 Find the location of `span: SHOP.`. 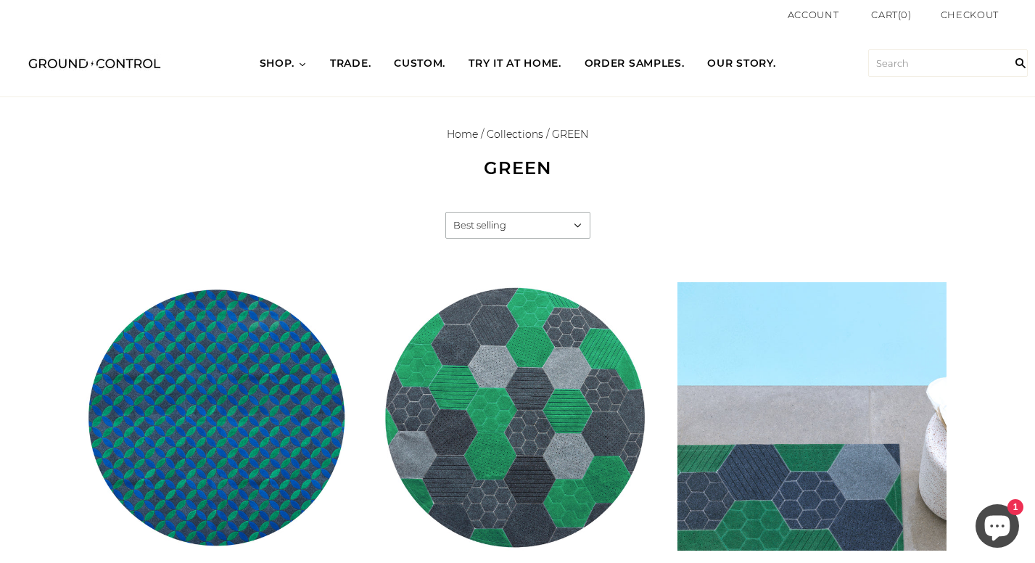

span: SHOP. is located at coordinates (277, 64).